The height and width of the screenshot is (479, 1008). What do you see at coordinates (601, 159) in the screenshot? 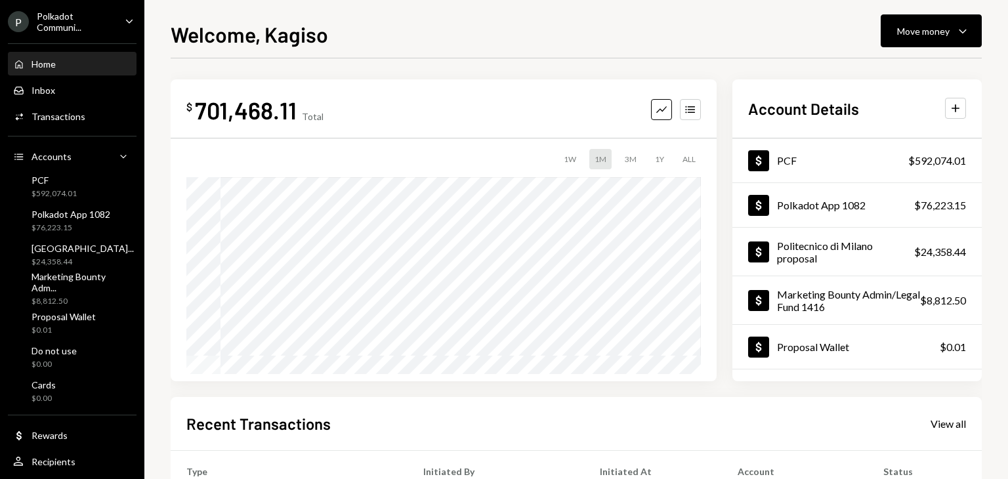
I see `div: 1M` at bounding box center [601, 159].